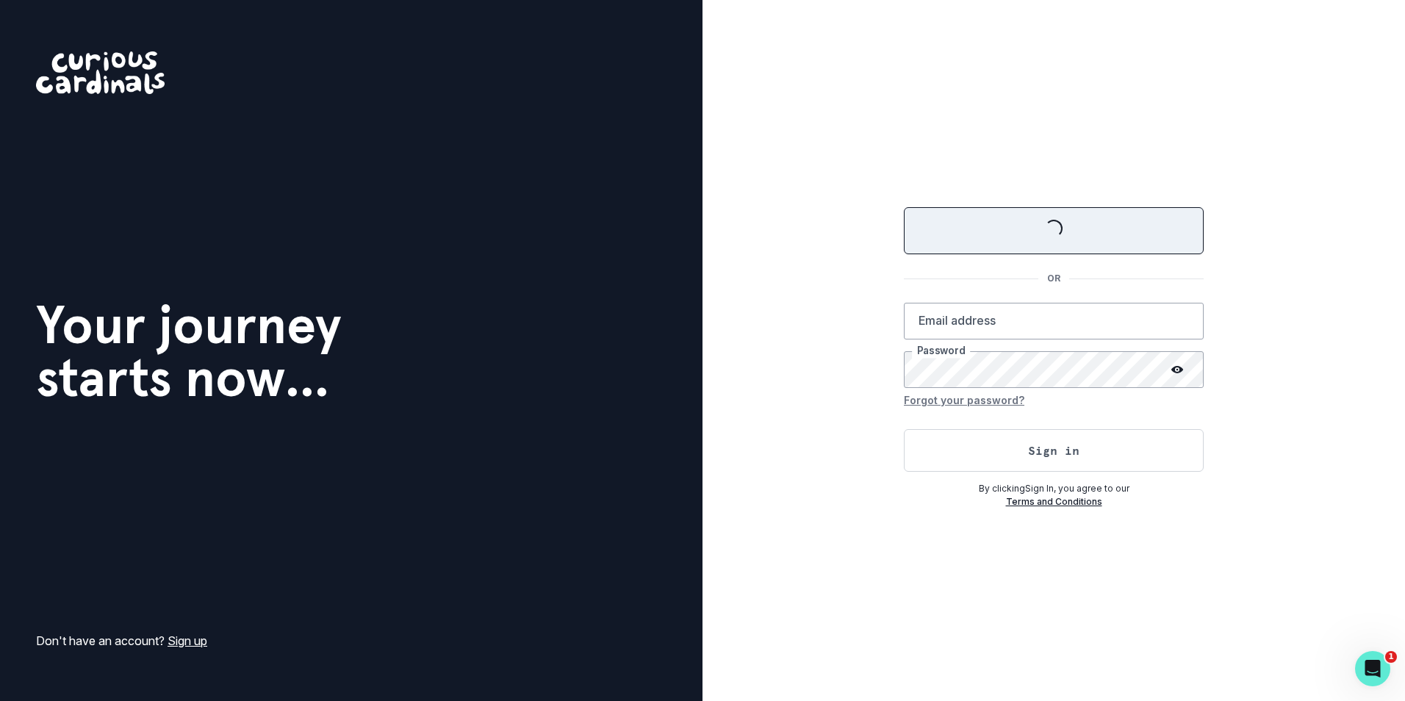 The image size is (1405, 701). I want to click on p: OR, so click(1054, 279).